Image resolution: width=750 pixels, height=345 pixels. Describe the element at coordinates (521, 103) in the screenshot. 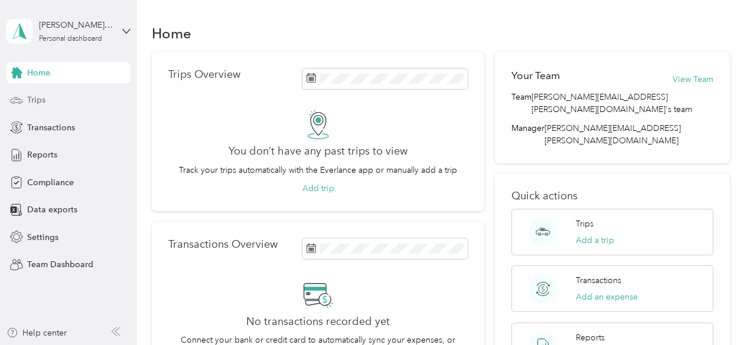

I see `span: Team` at that location.